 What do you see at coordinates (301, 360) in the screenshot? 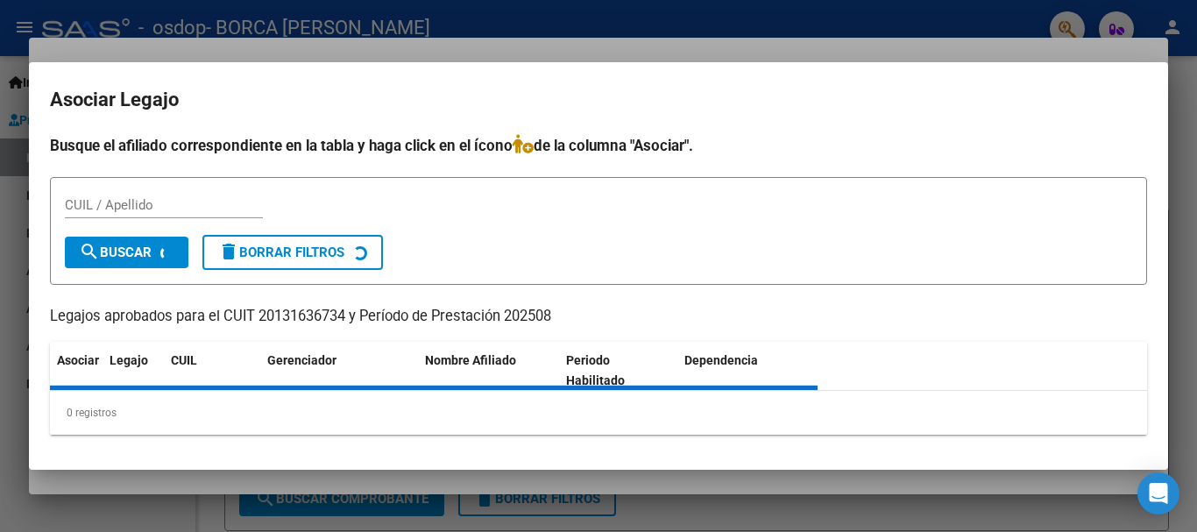
I see `span: Gerenciador` at bounding box center [301, 360].